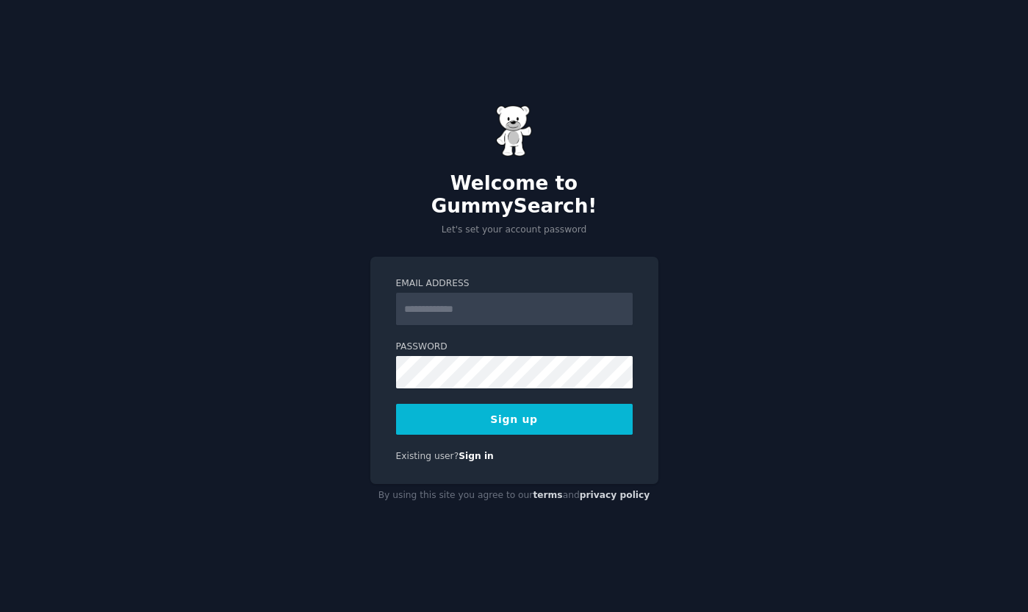 This screenshot has width=1028, height=612. I want to click on span: Existing user?, so click(428, 456).